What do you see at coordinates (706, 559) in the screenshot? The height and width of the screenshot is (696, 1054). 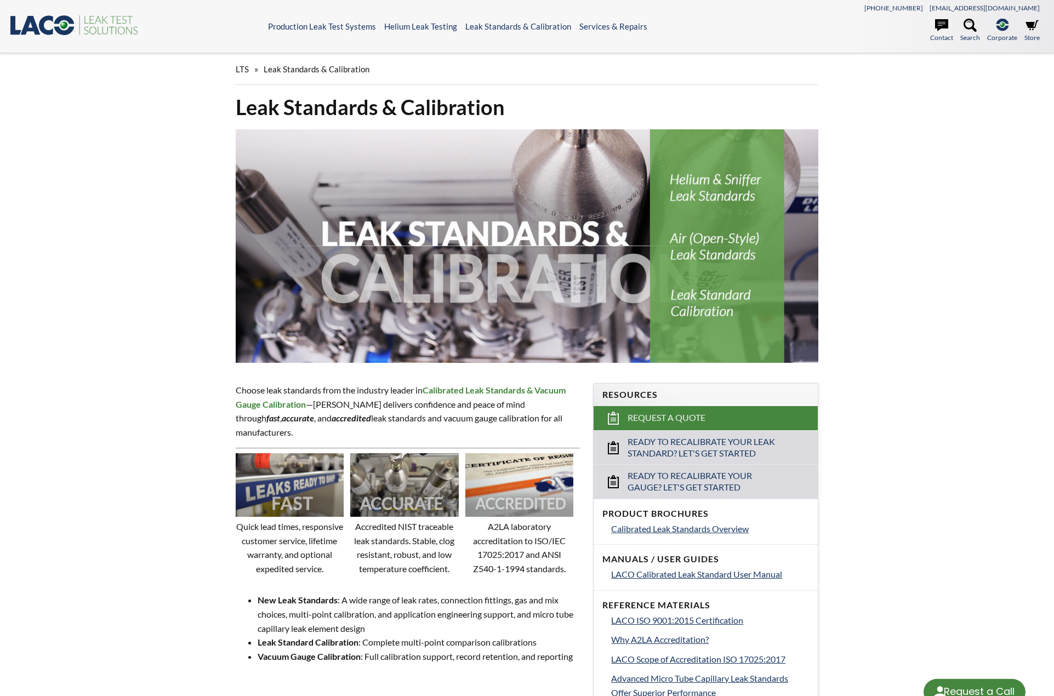 I see `h4: Manuals / User Guides` at bounding box center [706, 559].